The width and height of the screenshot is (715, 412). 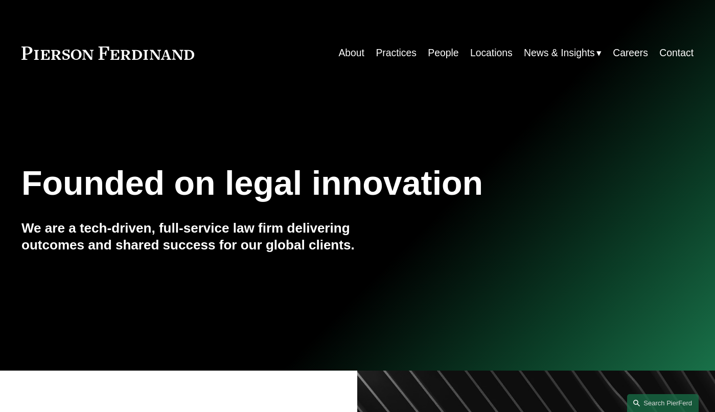 I want to click on a: Search this site, so click(x=663, y=403).